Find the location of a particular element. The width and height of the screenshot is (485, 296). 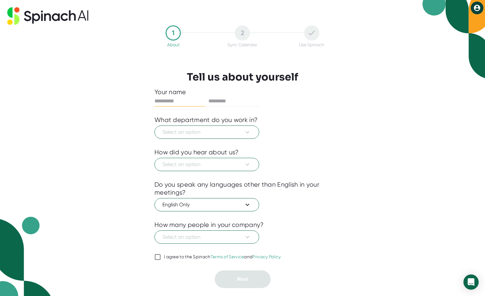

div: Do you speak any languages other than English in your meetings? is located at coordinates (242, 189).